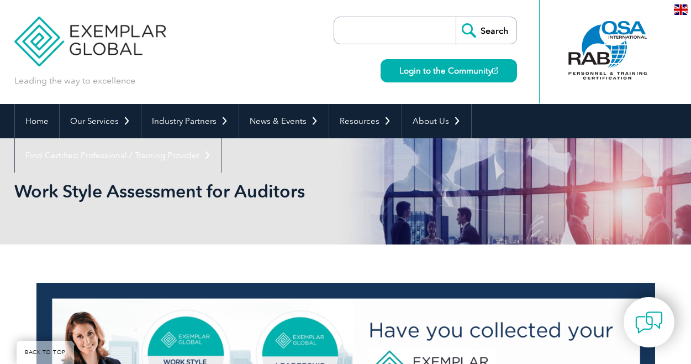  I want to click on input: Search, so click(486, 30).